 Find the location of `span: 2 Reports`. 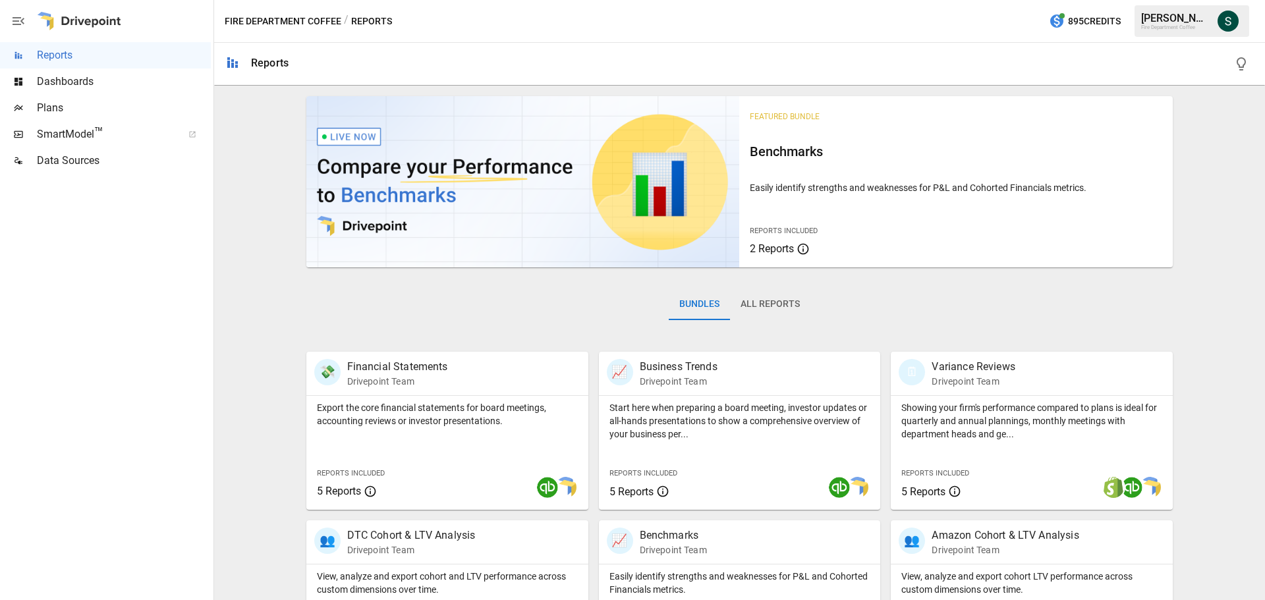

span: 2 Reports is located at coordinates (771, 248).